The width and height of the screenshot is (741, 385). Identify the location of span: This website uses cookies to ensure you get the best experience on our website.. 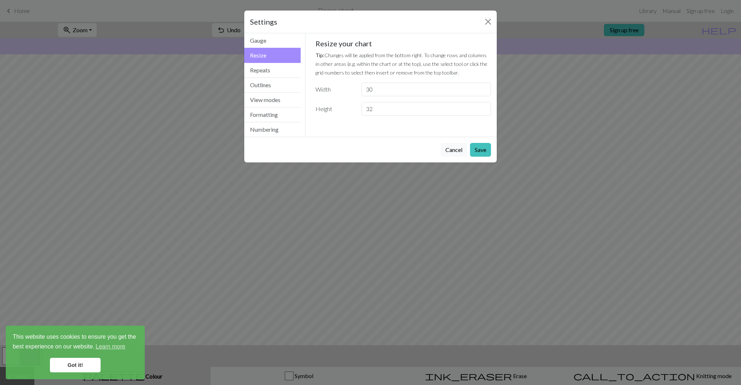
(75, 342).